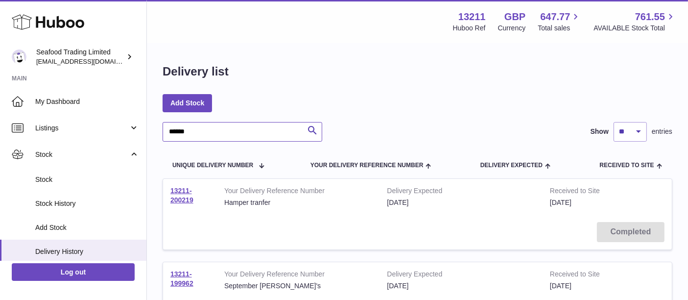 The image size is (688, 300). I want to click on span: Total sales, so click(559, 28).